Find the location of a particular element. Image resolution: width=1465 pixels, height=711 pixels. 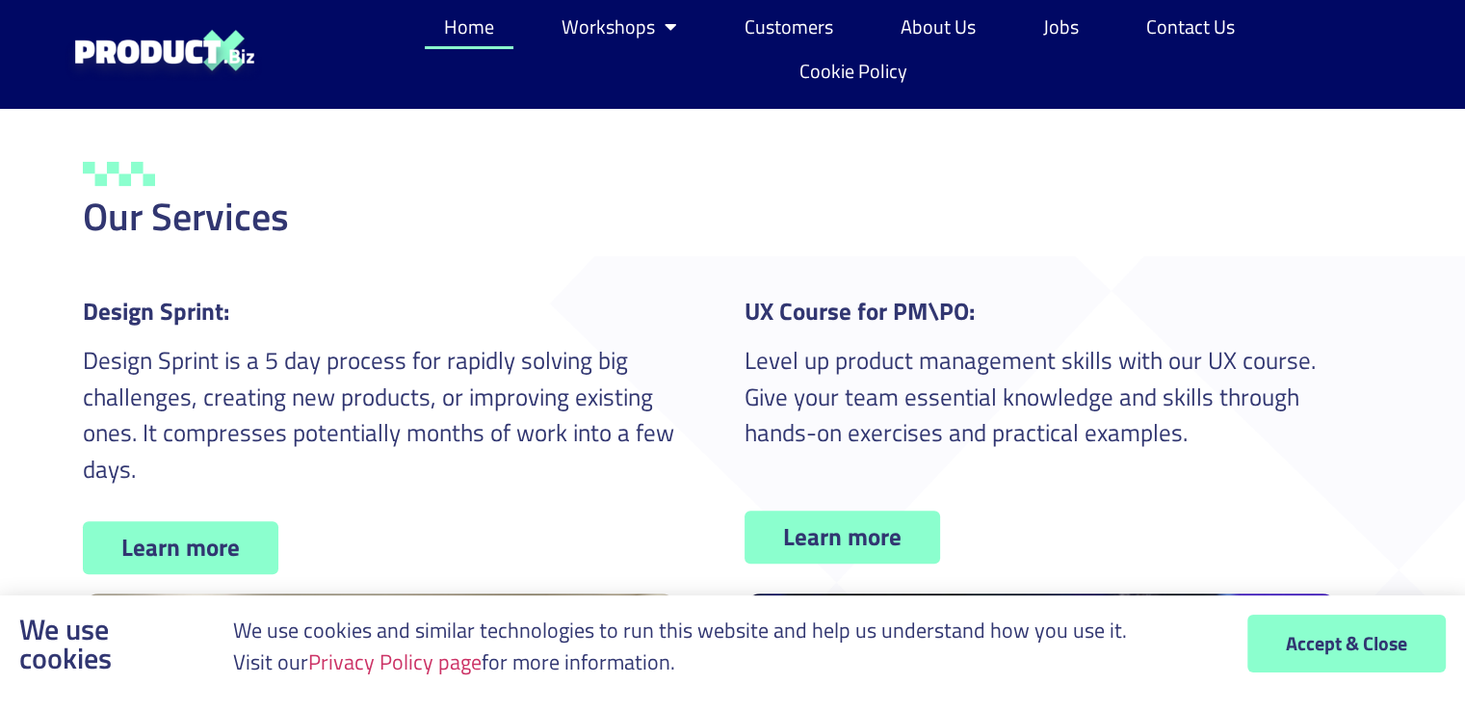

p: We use cookies is located at coordinates (65, 643).